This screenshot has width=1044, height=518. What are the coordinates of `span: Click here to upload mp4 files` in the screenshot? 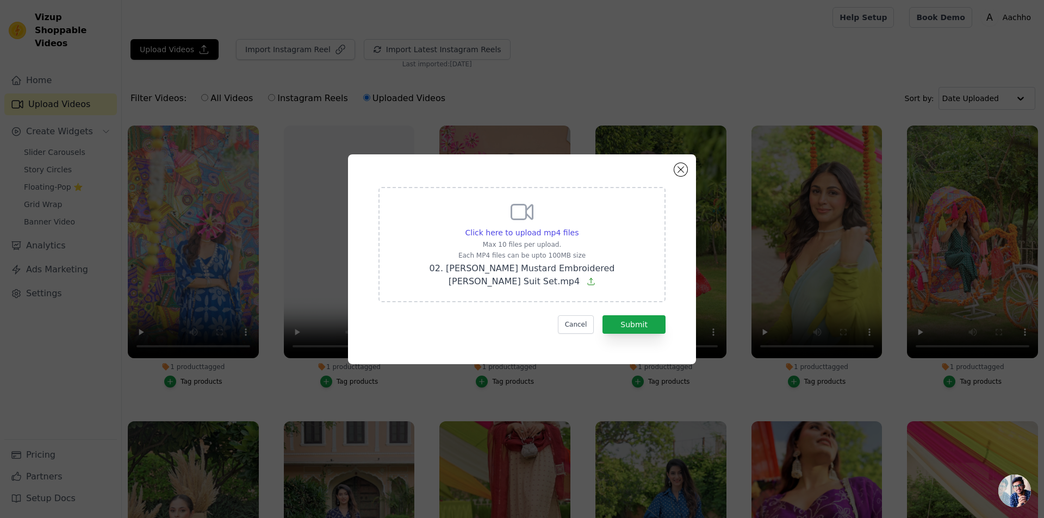 It's located at (522, 233).